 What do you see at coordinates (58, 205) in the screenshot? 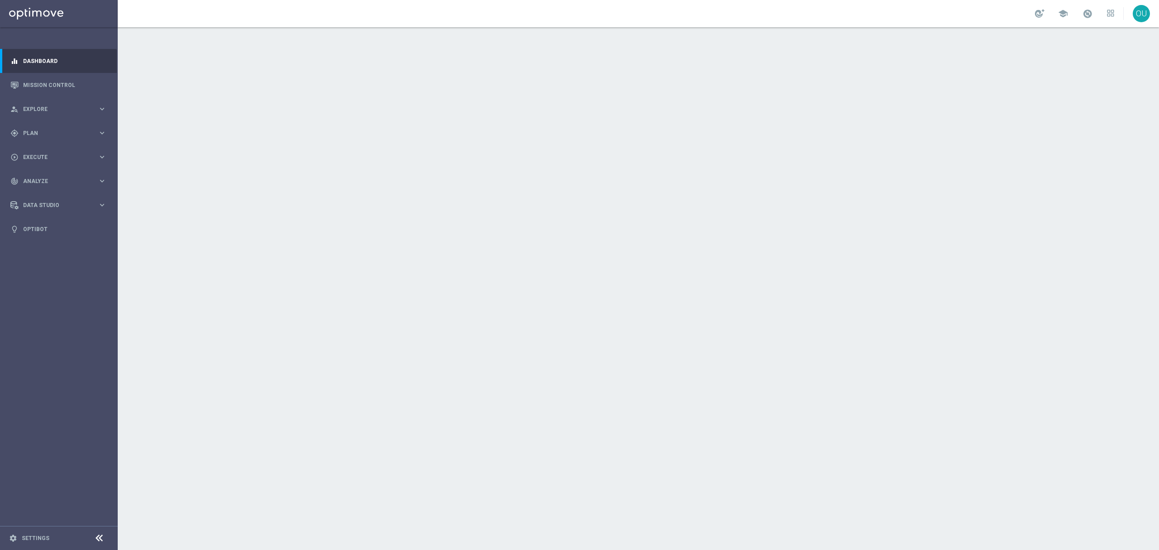
I see `div: Data Studio keyboard_arrow_right` at bounding box center [58, 205].